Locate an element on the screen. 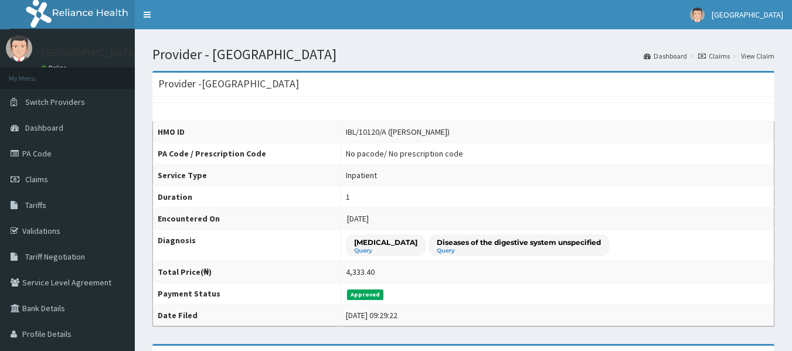 The width and height of the screenshot is (792, 351). div: No pacode / No prescription code is located at coordinates (404, 154).